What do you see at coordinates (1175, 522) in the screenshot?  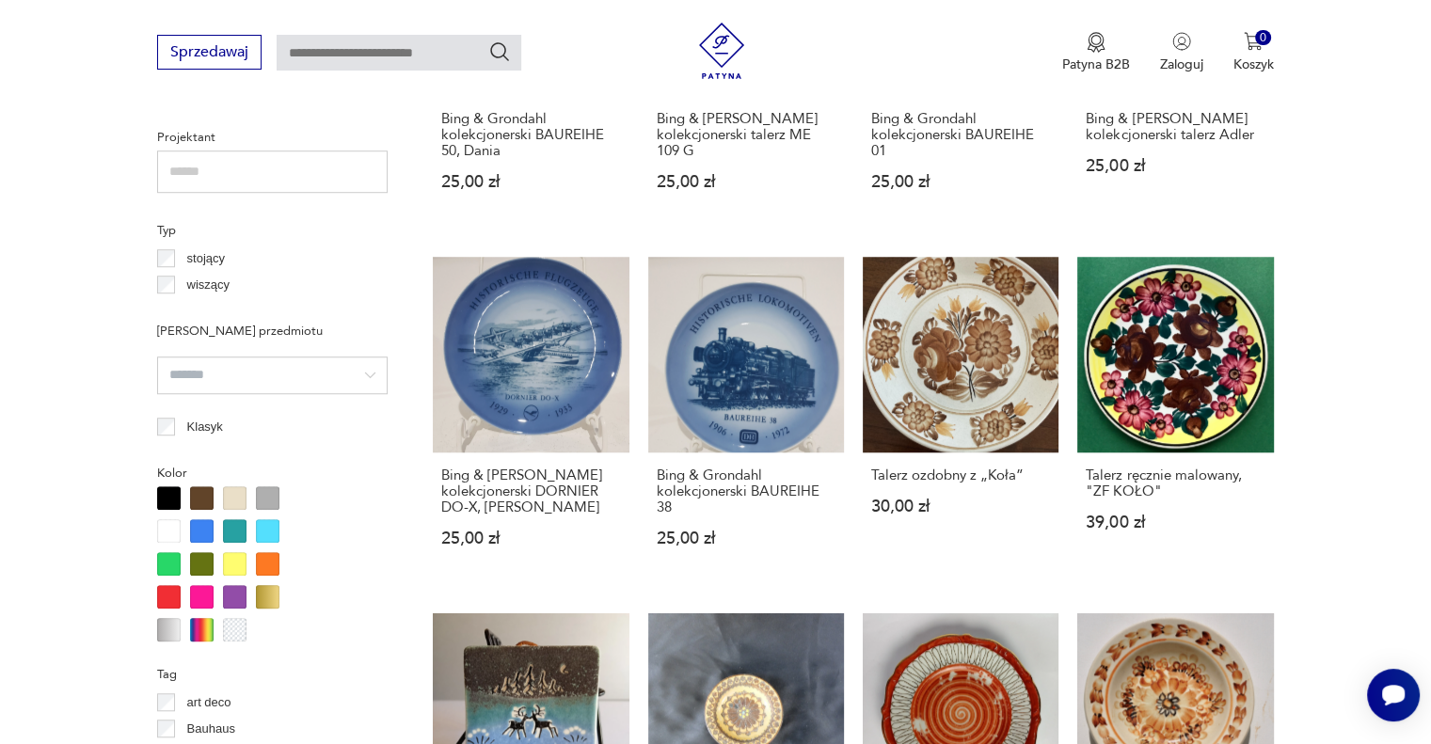 I see `p: 39,00 zł` at bounding box center [1175, 522].